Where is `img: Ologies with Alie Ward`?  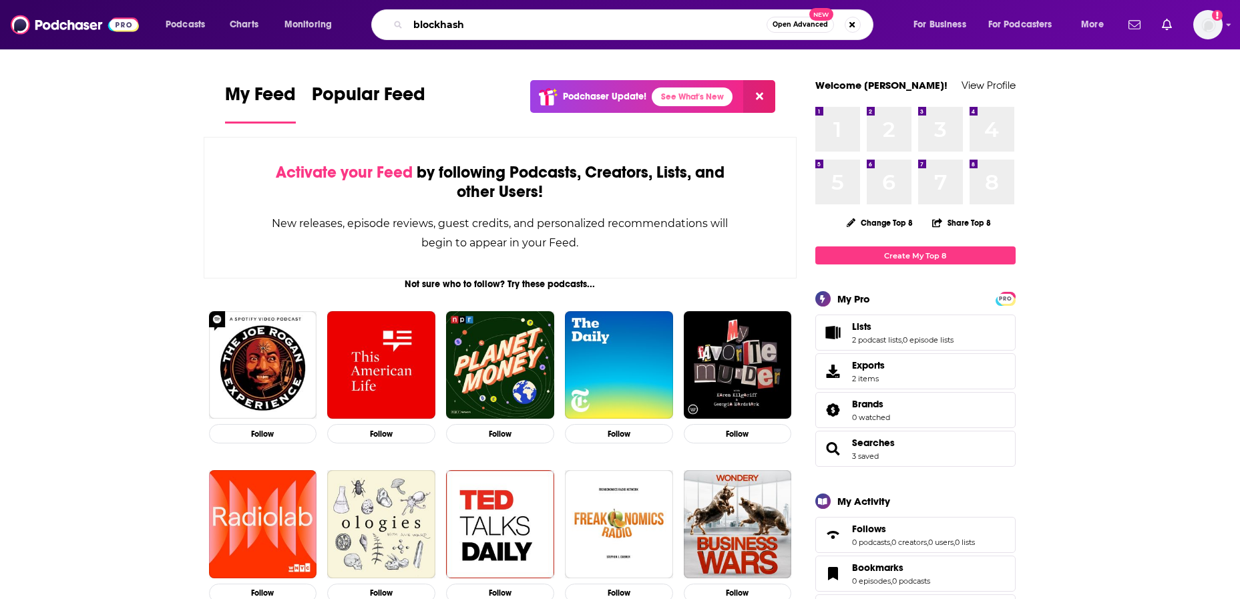 img: Ologies with Alie Ward is located at coordinates (381, 524).